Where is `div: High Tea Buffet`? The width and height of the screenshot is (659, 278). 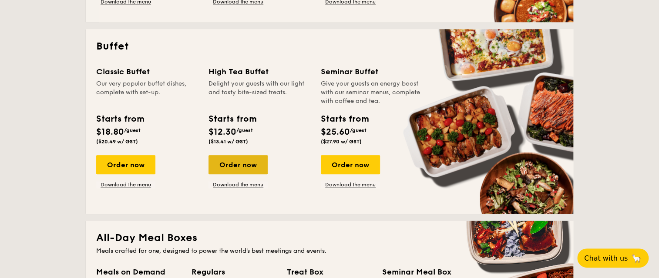
div: High Tea Buffet is located at coordinates (259, 72).